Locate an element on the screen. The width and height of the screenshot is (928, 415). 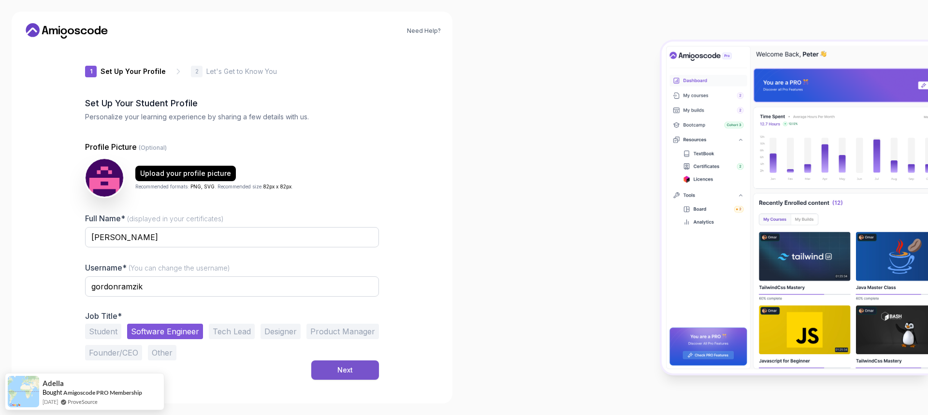
button: Other is located at coordinates (162, 353).